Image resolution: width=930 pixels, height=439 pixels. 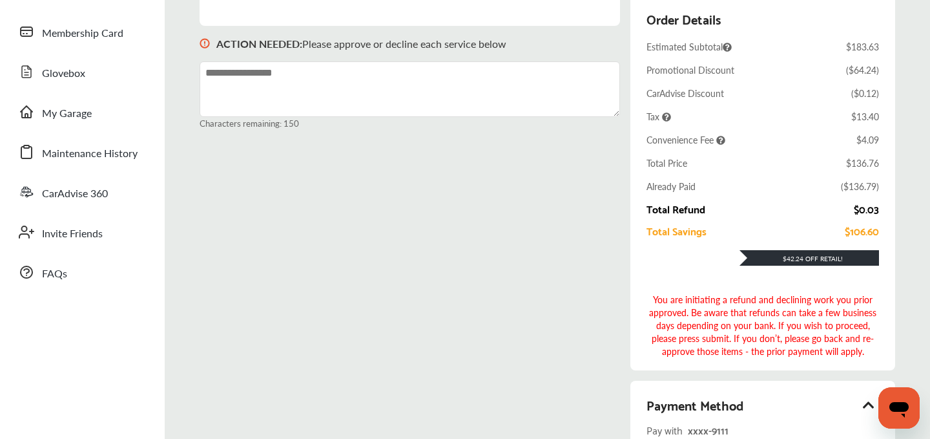 What do you see at coordinates (667, 163) in the screenshot?
I see `div: Total Price` at bounding box center [667, 163].